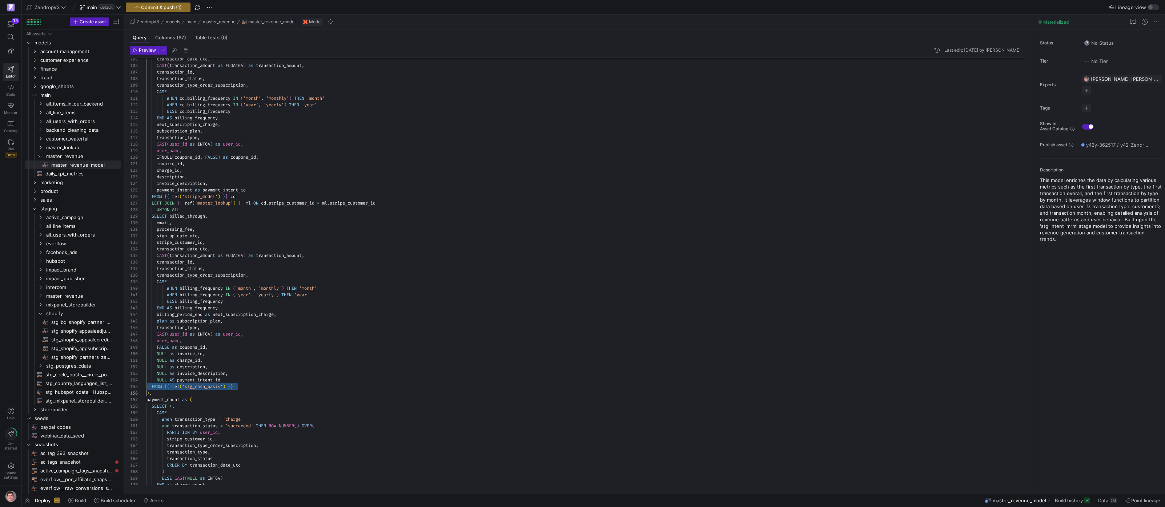  I want to click on span: Show in Asset Catalog, so click(1054, 126).